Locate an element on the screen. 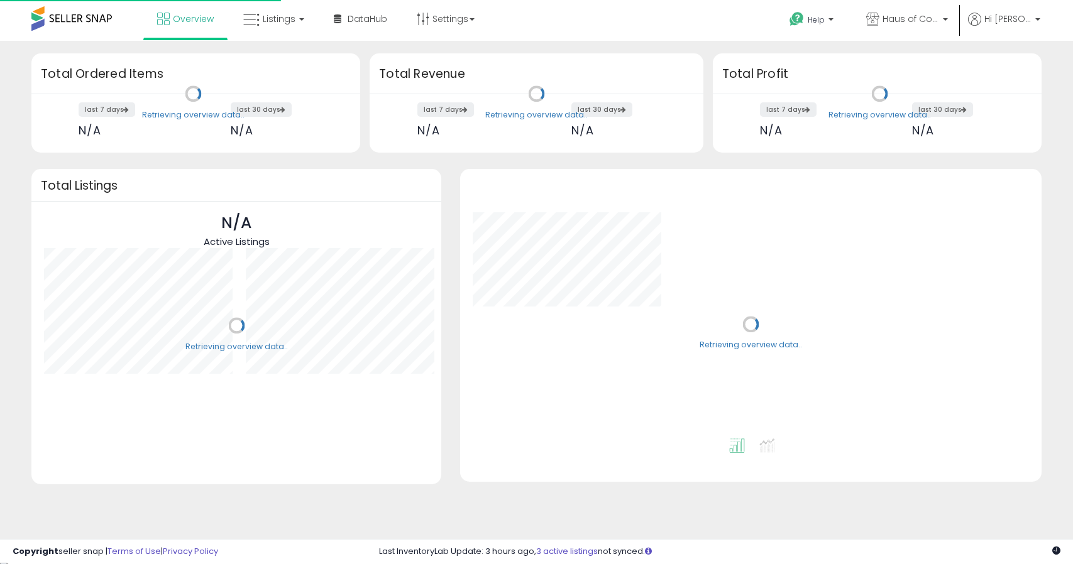 This screenshot has height=564, width=1073. strong: Copyright is located at coordinates (35, 551).